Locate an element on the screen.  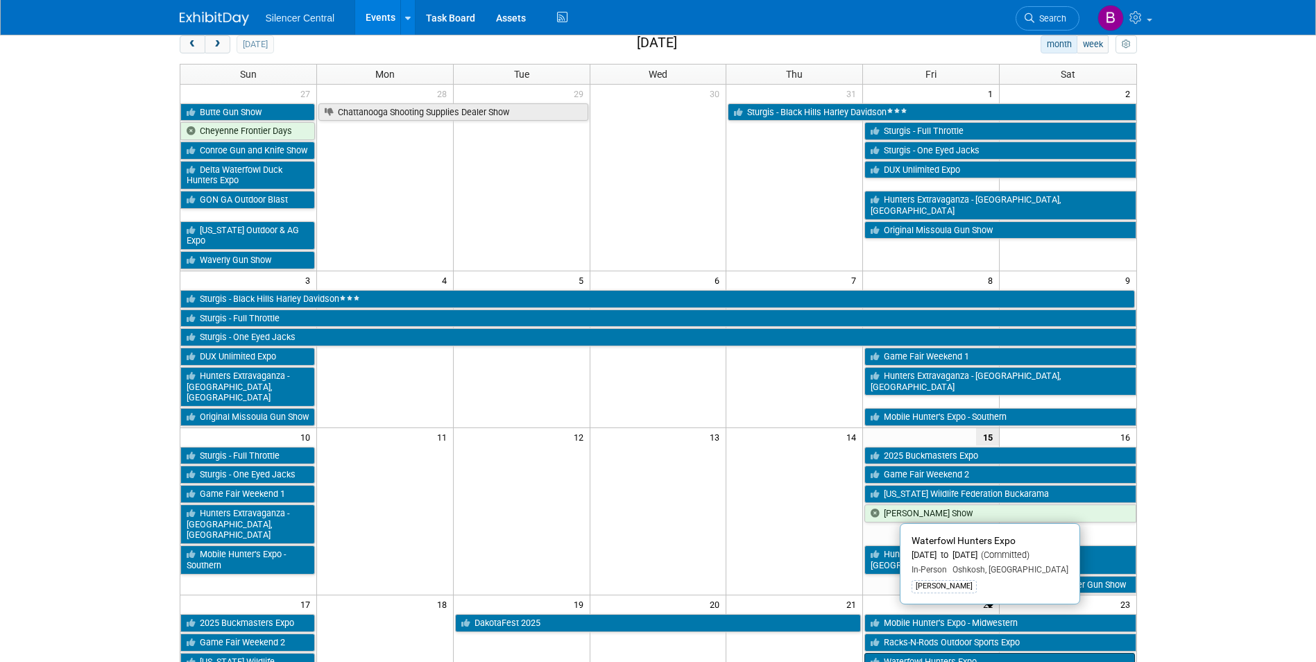
button: prev is located at coordinates (192, 44).